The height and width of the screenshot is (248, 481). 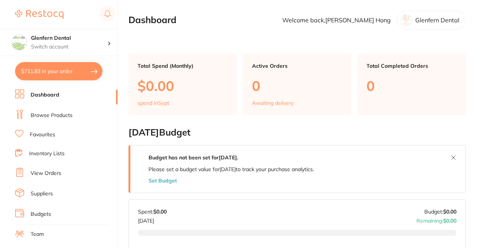 I want to click on p: Spent:, so click(x=152, y=211).